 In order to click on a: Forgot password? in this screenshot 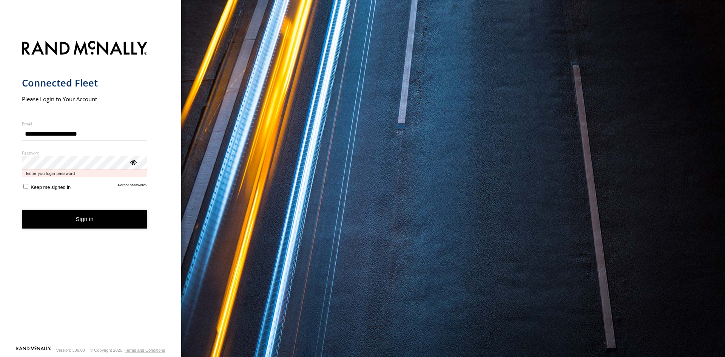, I will do `click(133, 186)`.